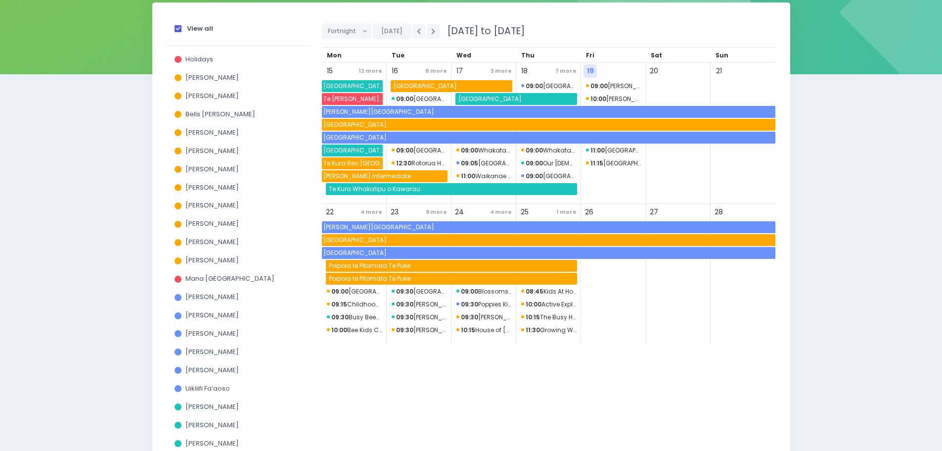 The height and width of the screenshot is (451, 942). I want to click on span: Golden Grove School, so click(548, 86).